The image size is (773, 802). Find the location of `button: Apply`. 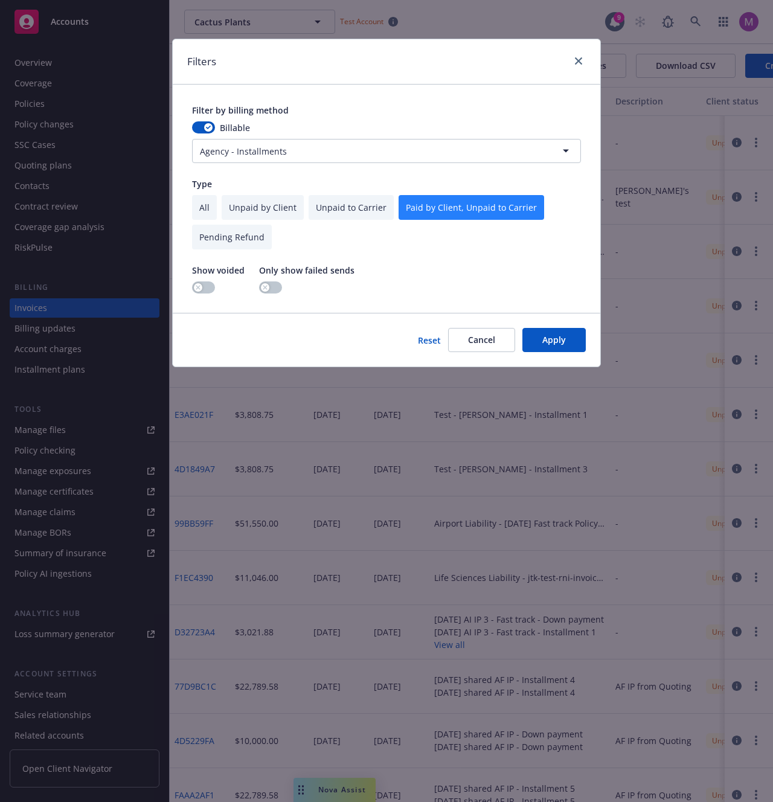

button: Apply is located at coordinates (554, 340).